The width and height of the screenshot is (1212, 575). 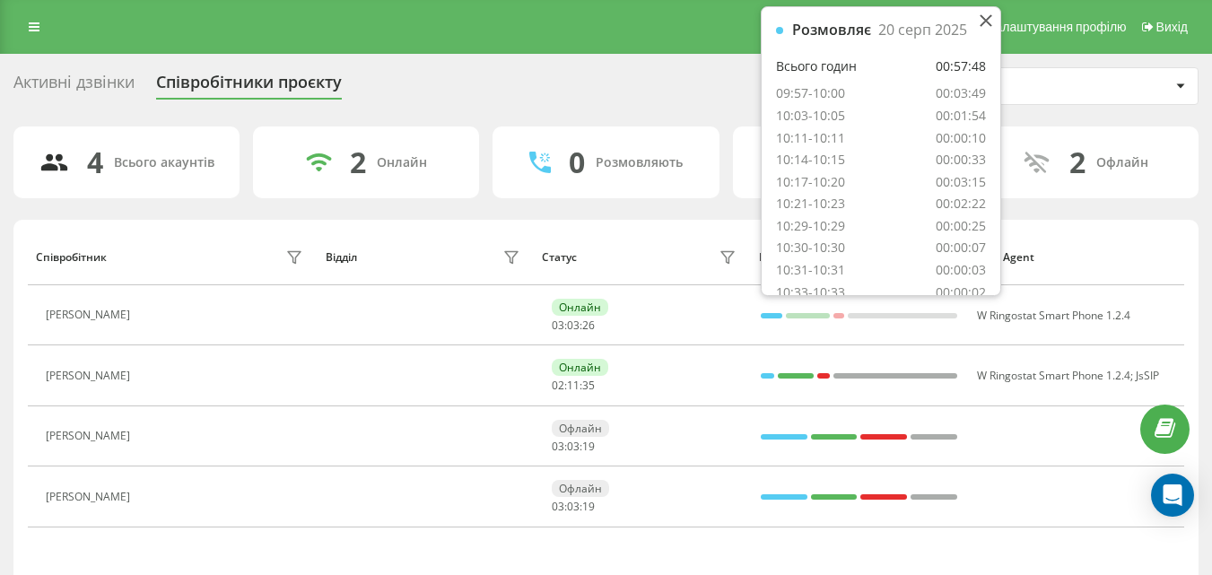 I want to click on div: 00:00:07, so click(x=961, y=248).